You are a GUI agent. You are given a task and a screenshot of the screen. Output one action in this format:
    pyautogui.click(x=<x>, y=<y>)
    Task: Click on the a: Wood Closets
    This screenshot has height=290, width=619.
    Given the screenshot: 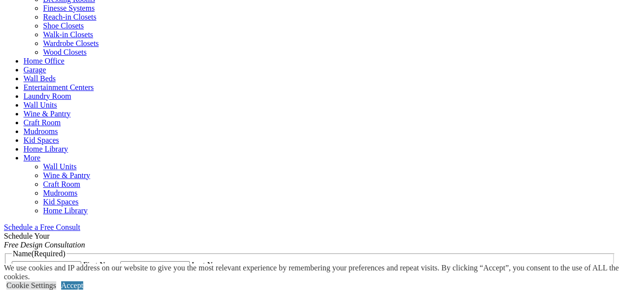 What is the action you would take?
    pyautogui.click(x=65, y=52)
    